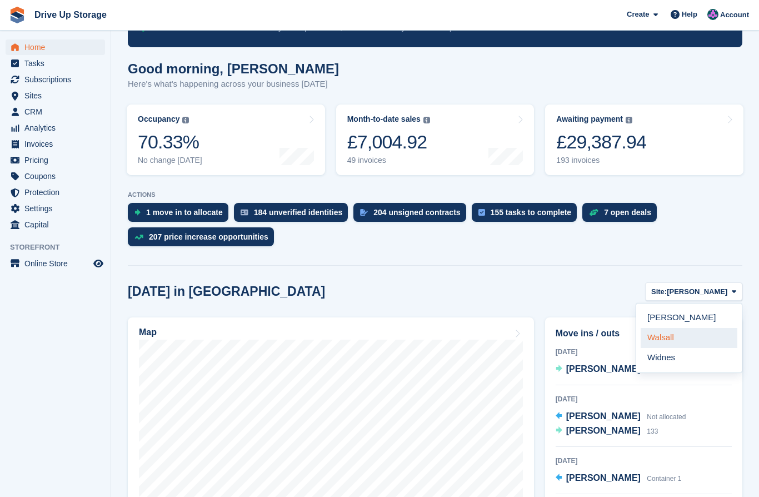 This screenshot has height=497, width=759. What do you see at coordinates (139, 237) in the screenshot?
I see `img: price_increase_opportunities-93ffe204e8149a01c8c9dc8f82e8f89637d9d84a8eef4429ea346261dce0b2c0.svg` at bounding box center [139, 237].